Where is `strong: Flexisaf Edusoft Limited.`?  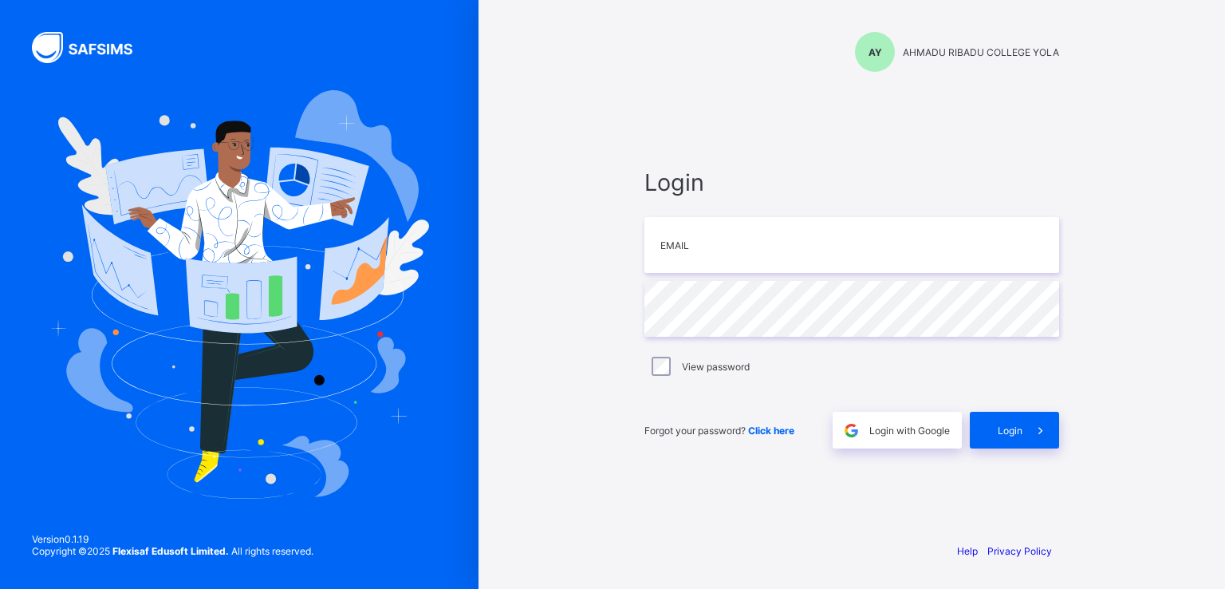
strong: Flexisaf Edusoft Limited. is located at coordinates (171, 550).